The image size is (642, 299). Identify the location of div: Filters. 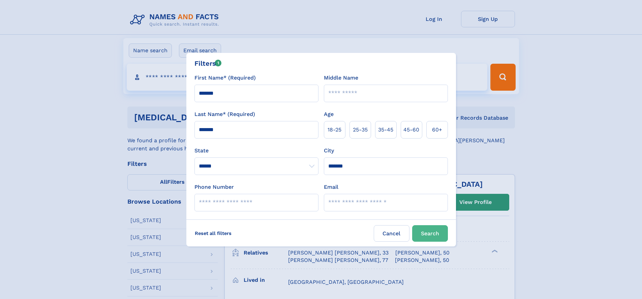
(208, 63).